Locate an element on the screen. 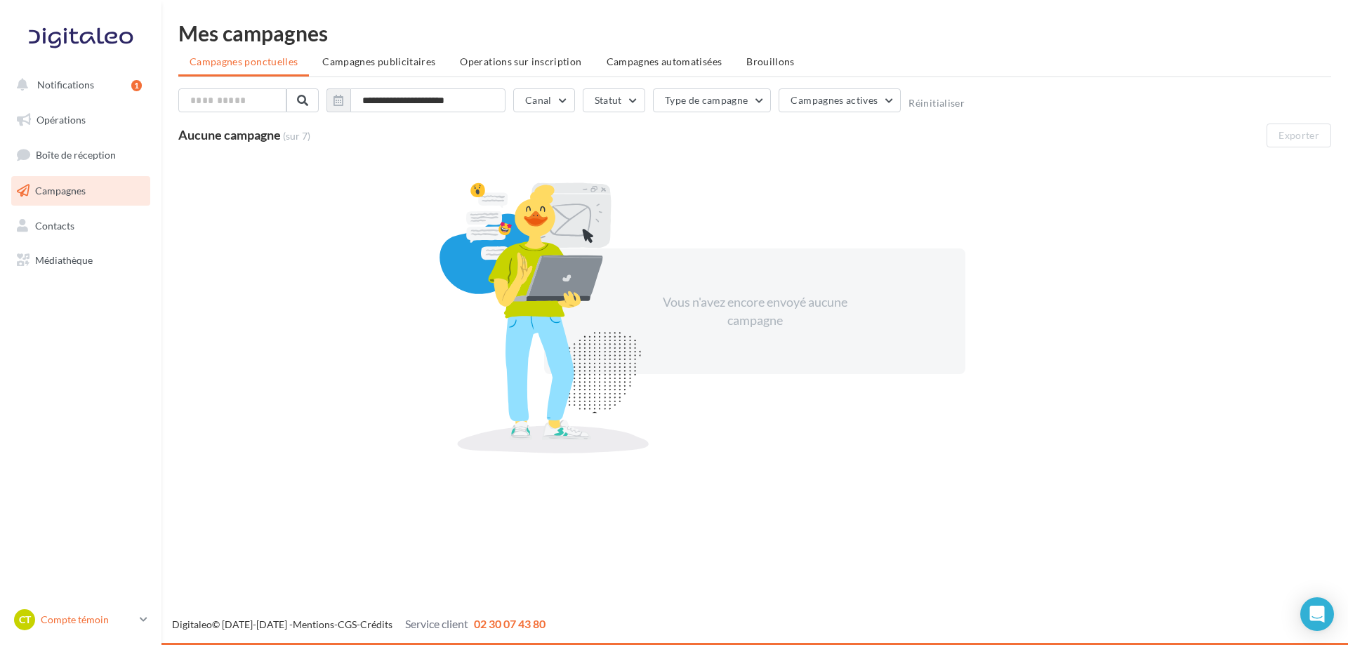 The width and height of the screenshot is (1348, 645). span: Service client is located at coordinates (437, 623).